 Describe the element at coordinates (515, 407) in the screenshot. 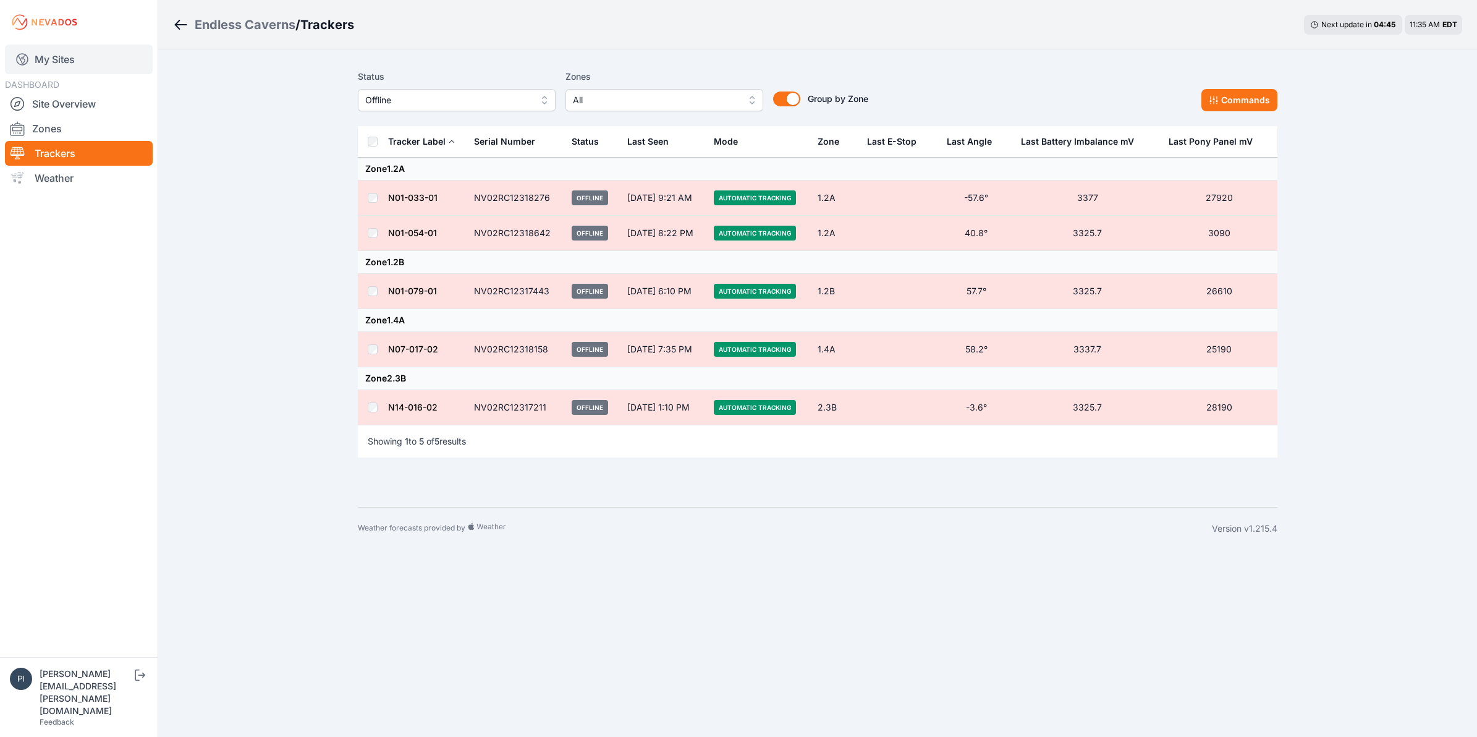

I see `td: NV02RC12317211` at that location.